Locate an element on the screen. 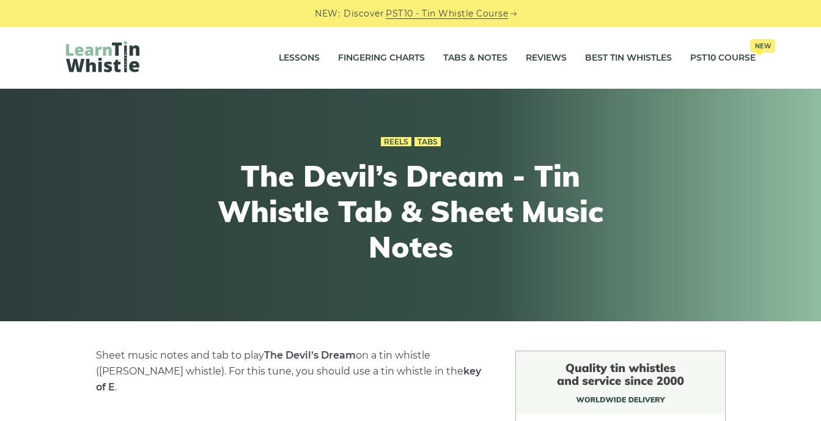 The width and height of the screenshot is (821, 421). strong: key of E is located at coordinates (289, 378).